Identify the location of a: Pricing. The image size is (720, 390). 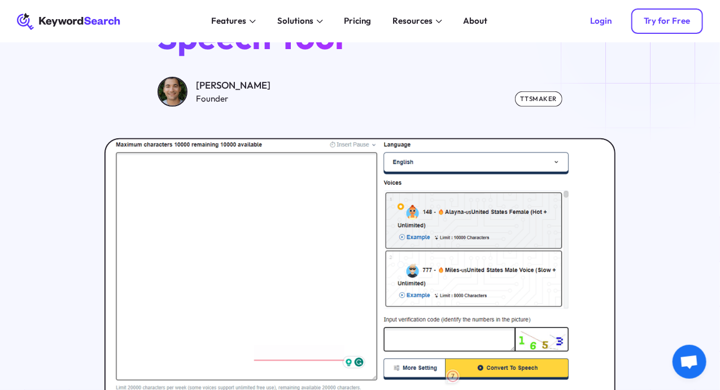
(357, 21).